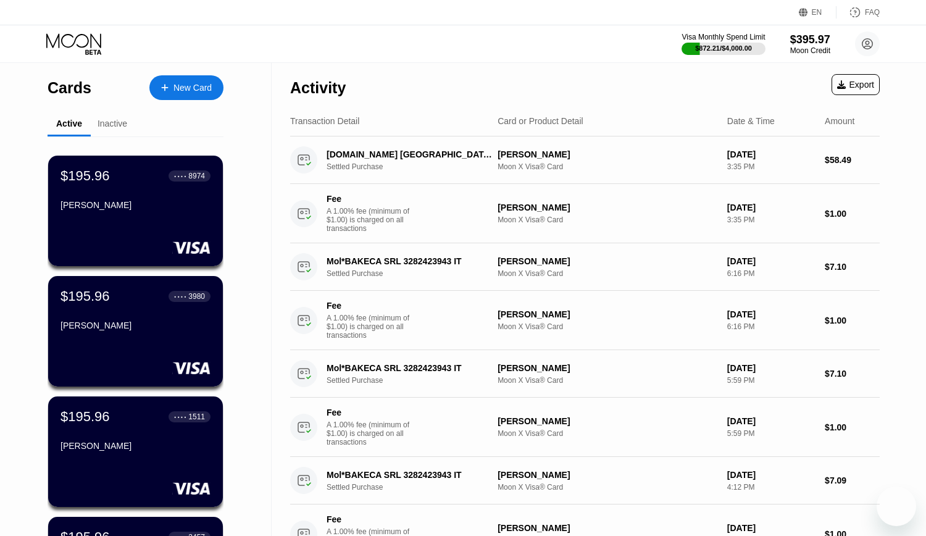 Image resolution: width=926 pixels, height=536 pixels. Describe the element at coordinates (723, 37) in the screenshot. I see `div: Visa Monthly Spend Limit` at that location.